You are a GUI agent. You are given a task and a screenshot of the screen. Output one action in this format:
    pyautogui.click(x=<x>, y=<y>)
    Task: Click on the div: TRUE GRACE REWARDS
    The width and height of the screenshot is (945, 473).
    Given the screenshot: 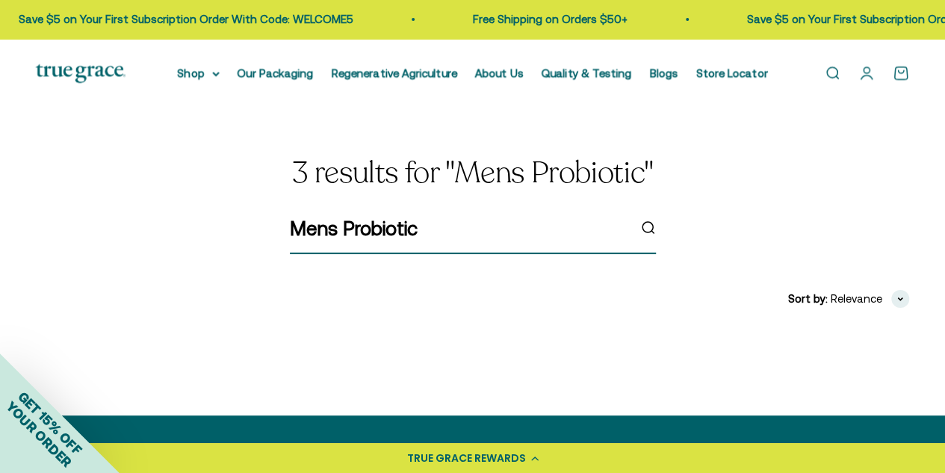 What is the action you would take?
    pyautogui.click(x=466, y=458)
    